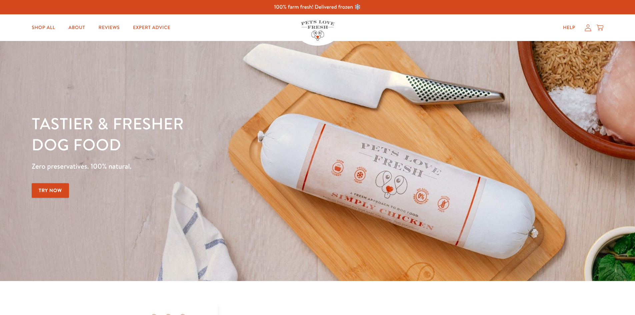 Image resolution: width=635 pixels, height=315 pixels. What do you see at coordinates (109, 28) in the screenshot?
I see `a: Reviews` at bounding box center [109, 28].